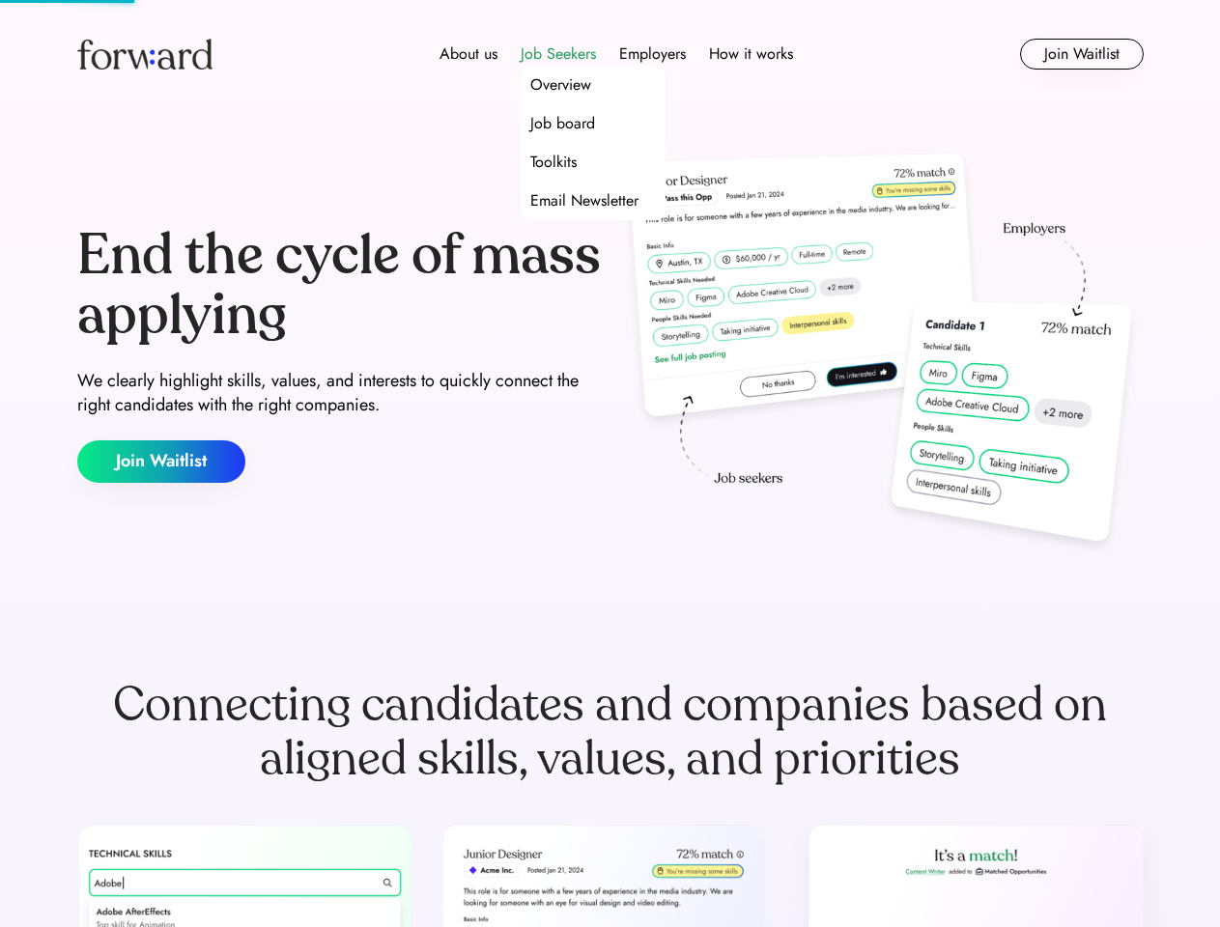 Image resolution: width=1220 pixels, height=927 pixels. What do you see at coordinates (340, 393) in the screenshot?
I see `div: We clearly highlight skills, values, and interests to quickly connect the right candidates with t...` at bounding box center [340, 393].